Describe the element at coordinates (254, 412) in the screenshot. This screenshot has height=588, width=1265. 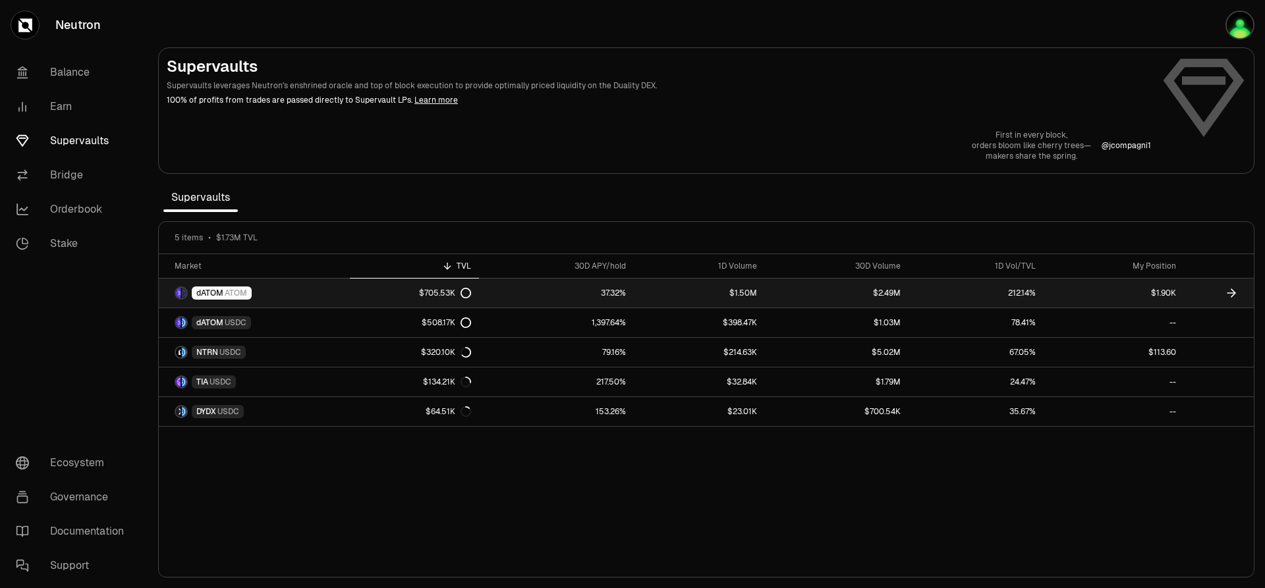
I see `a: DYDX LogoUSDC LogoDYDXUSDC` at that location.